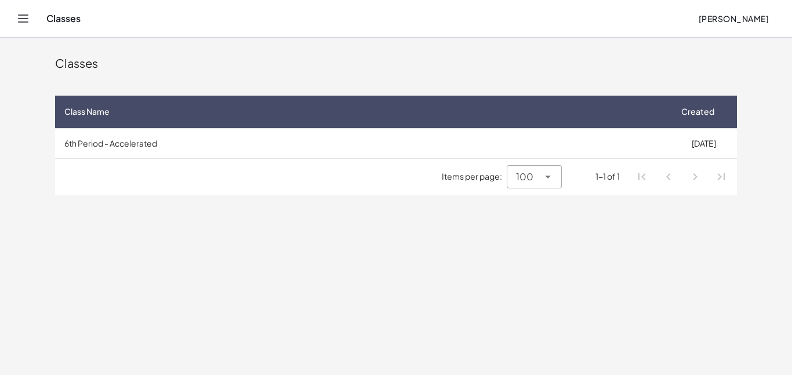  What do you see at coordinates (525, 177) in the screenshot?
I see `span: 100` at bounding box center [525, 177].